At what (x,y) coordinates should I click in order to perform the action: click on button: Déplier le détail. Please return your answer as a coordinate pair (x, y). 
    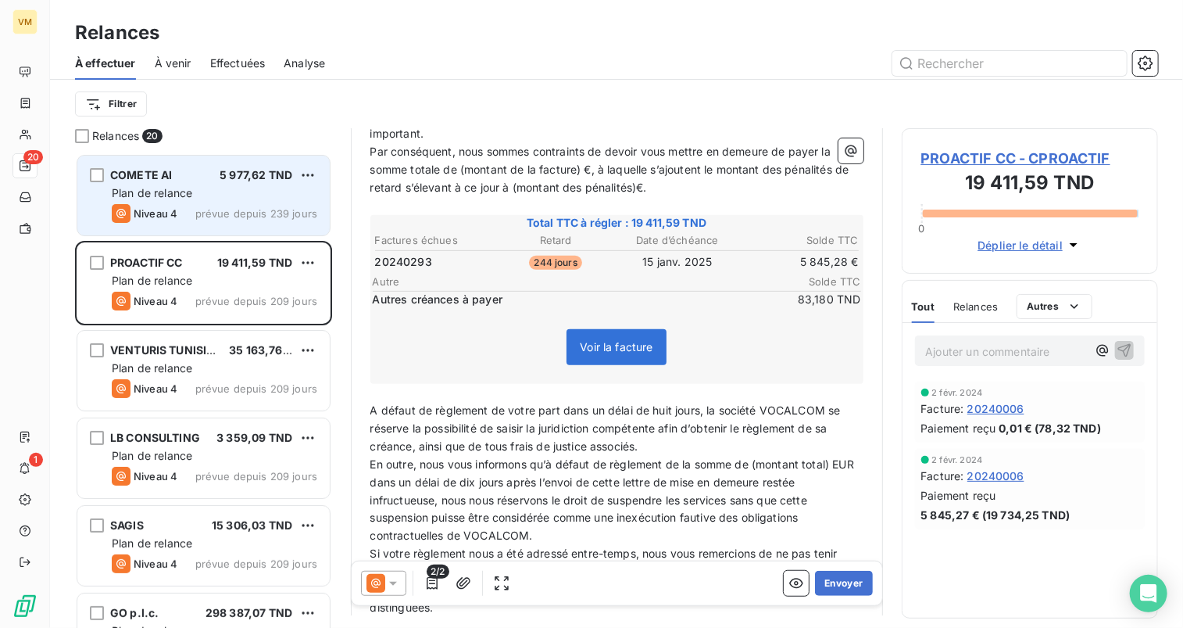
    Looking at the image, I should click on (1029, 245).